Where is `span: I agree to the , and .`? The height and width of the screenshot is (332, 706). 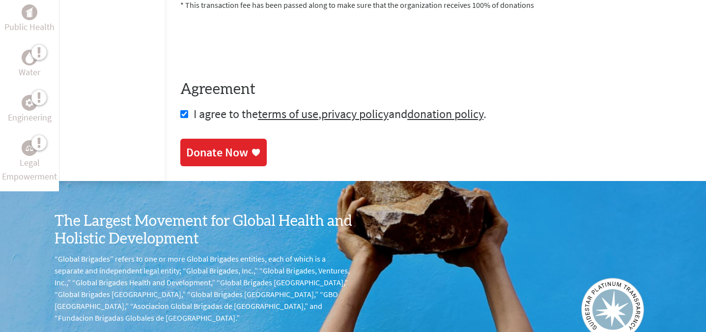
span: I agree to the , and . is located at coordinates (340, 114).